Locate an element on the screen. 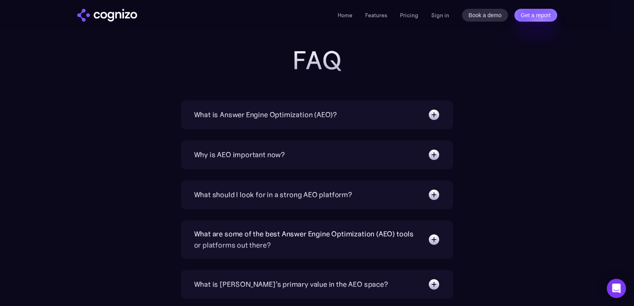 The height and width of the screenshot is (306, 634). a: Pricing is located at coordinates (409, 15).